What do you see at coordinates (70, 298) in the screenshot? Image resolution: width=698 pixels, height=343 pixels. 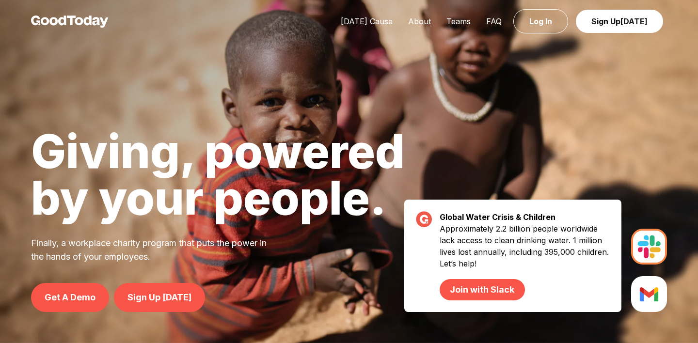 I see `a: Get A Demo` at bounding box center [70, 298].